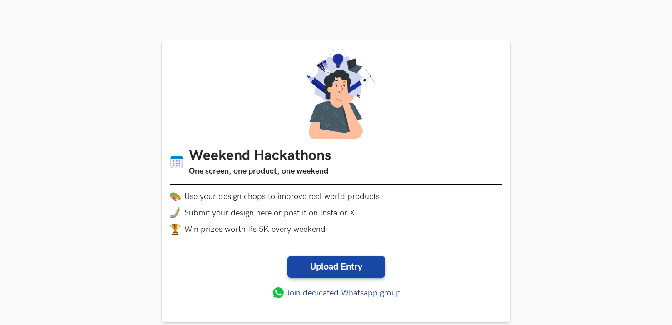 The height and width of the screenshot is (325, 672). Describe the element at coordinates (260, 156) in the screenshot. I see `h1: Weekend Hackathons` at that location.